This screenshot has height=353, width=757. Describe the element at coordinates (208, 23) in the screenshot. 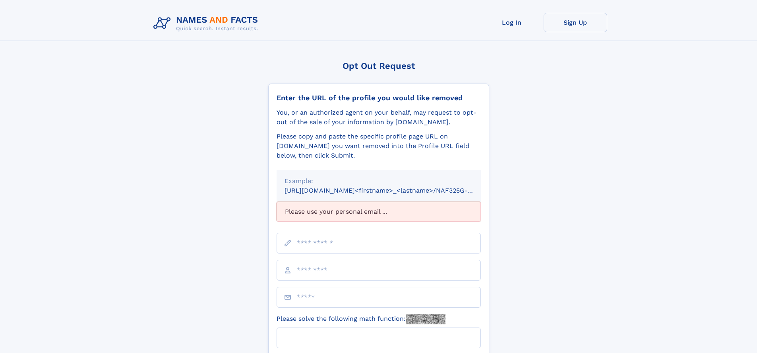

I see `img: Logo Names and Facts` at that location.